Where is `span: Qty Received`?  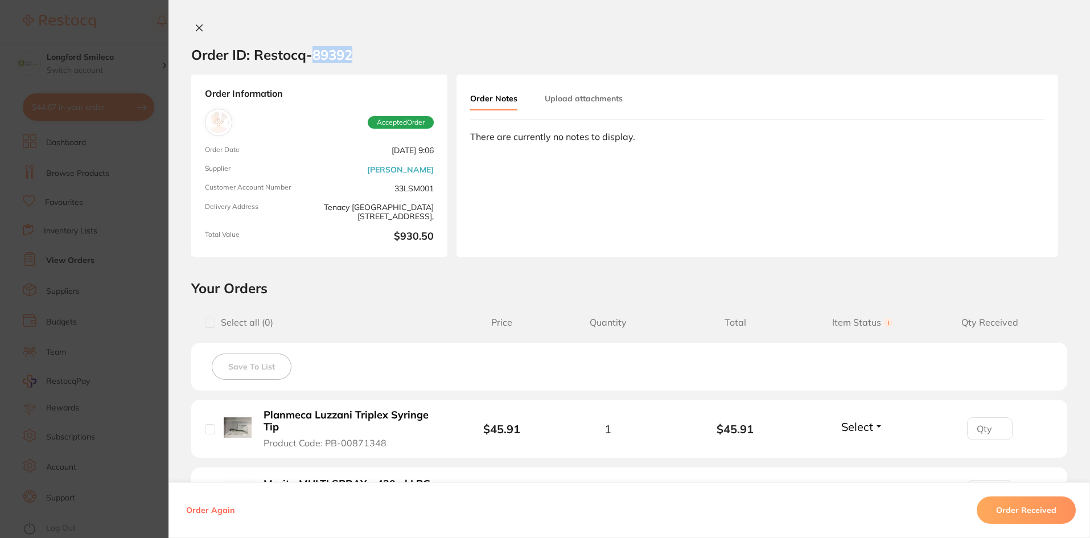 span: Qty Received is located at coordinates (990, 322).